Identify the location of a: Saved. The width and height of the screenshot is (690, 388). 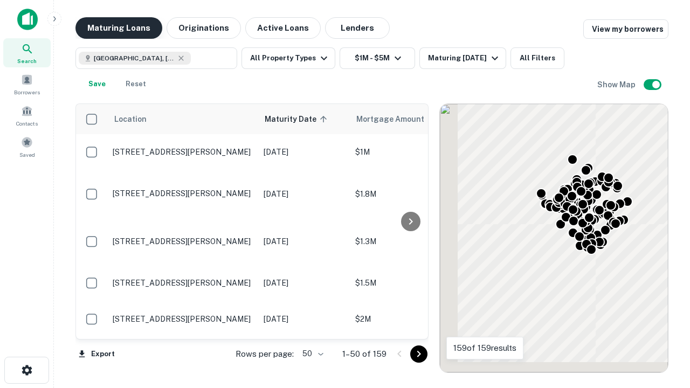
(27, 147).